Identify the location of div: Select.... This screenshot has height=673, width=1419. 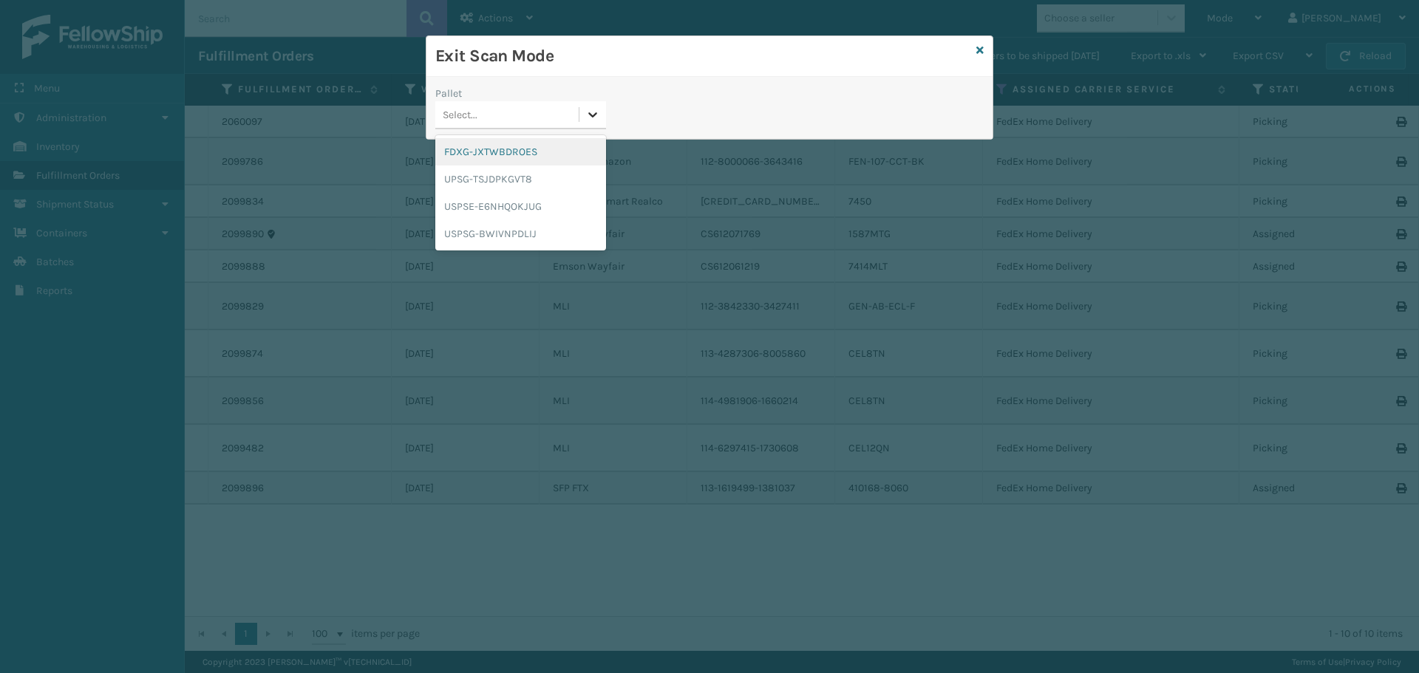
(460, 115).